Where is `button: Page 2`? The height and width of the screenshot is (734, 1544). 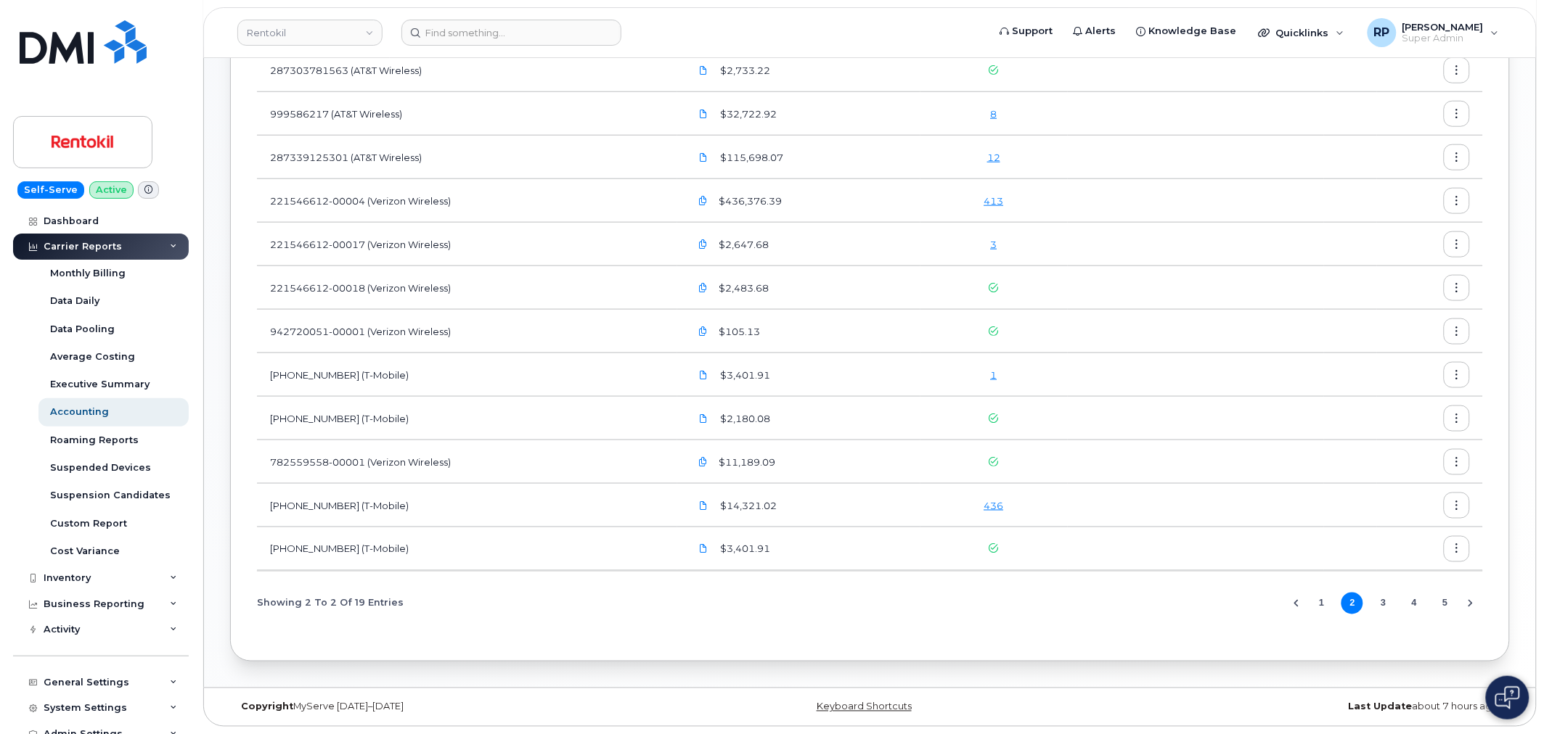 button: Page 2 is located at coordinates (1352, 604).